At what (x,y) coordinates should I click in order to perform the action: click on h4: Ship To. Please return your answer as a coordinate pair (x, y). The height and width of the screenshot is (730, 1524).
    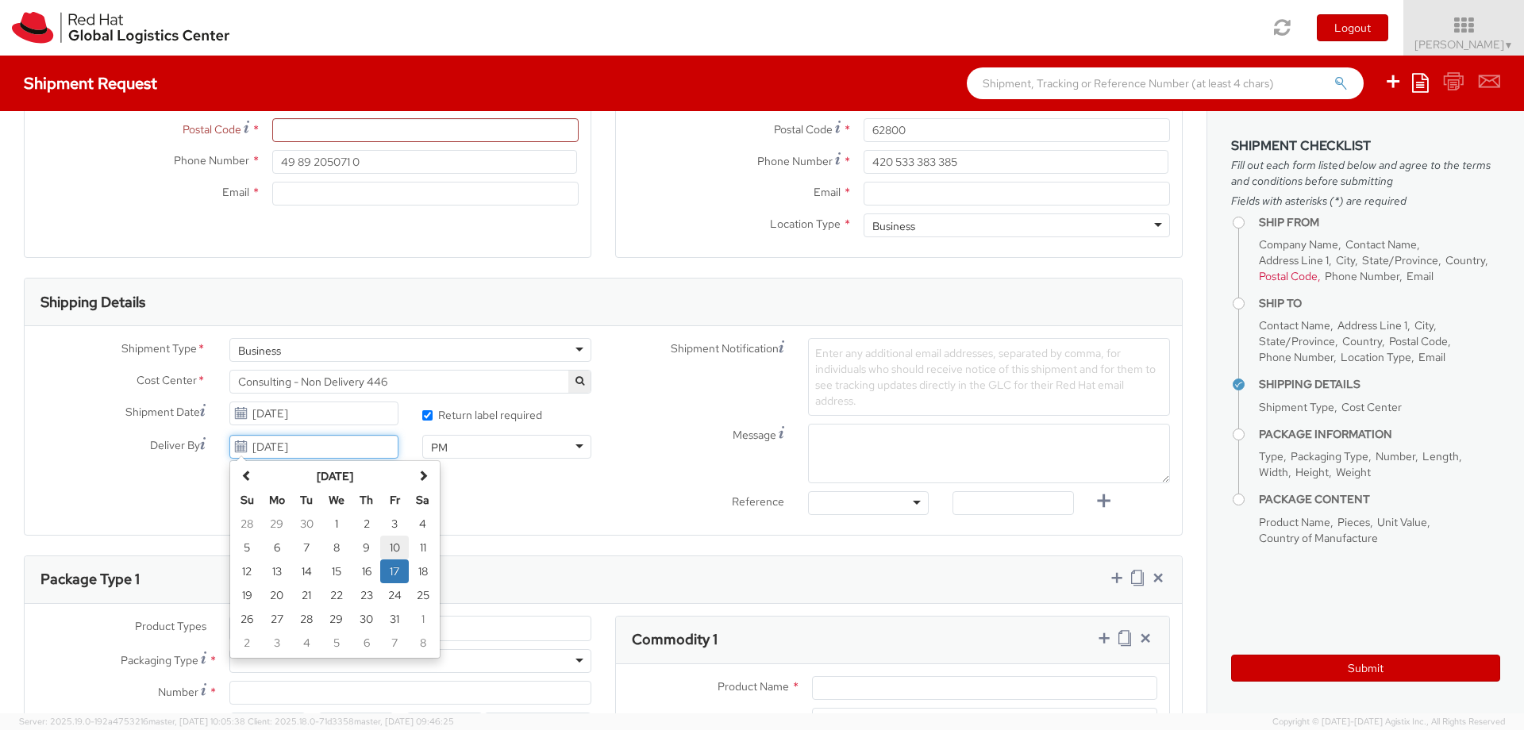
    Looking at the image, I should click on (1379, 303).